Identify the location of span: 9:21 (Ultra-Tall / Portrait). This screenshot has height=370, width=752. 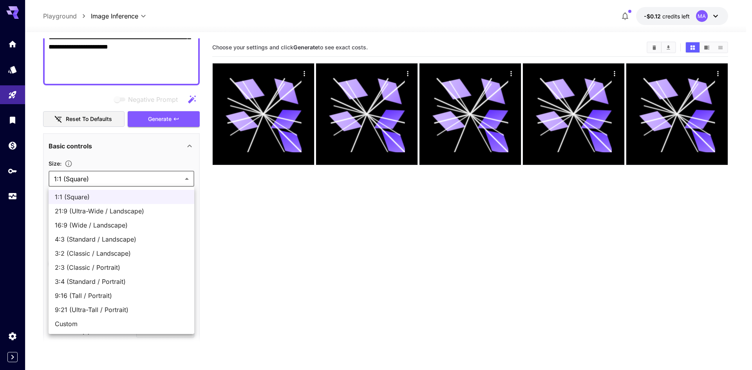
(121, 310).